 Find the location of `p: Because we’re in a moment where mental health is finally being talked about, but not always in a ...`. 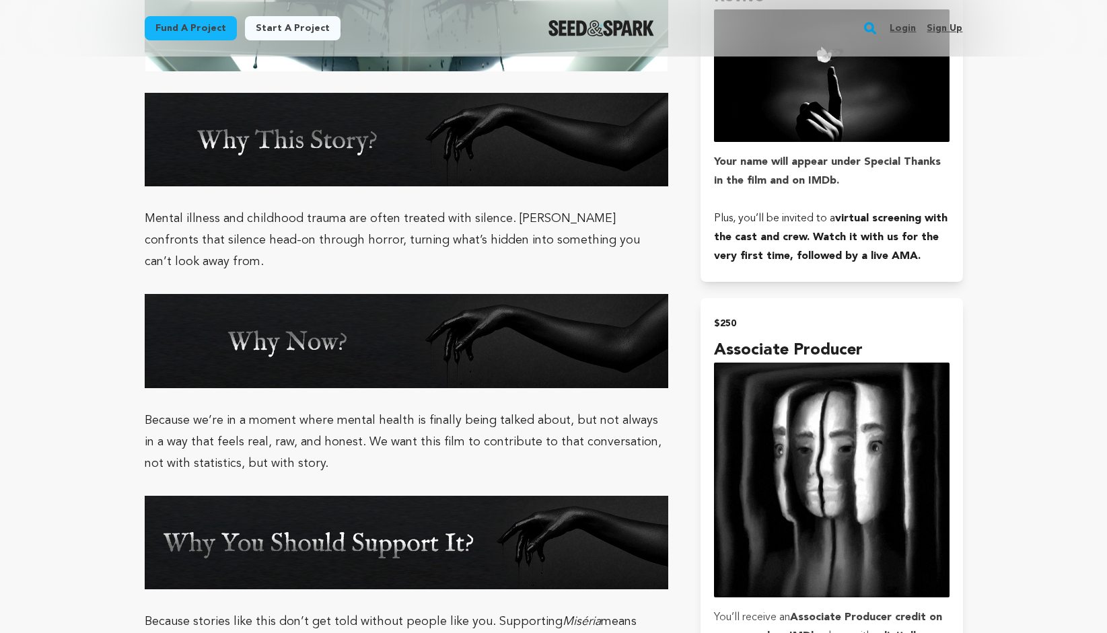

p: Because we’re in a moment where mental health is finally being talked about, but not always in a ... is located at coordinates (407, 442).